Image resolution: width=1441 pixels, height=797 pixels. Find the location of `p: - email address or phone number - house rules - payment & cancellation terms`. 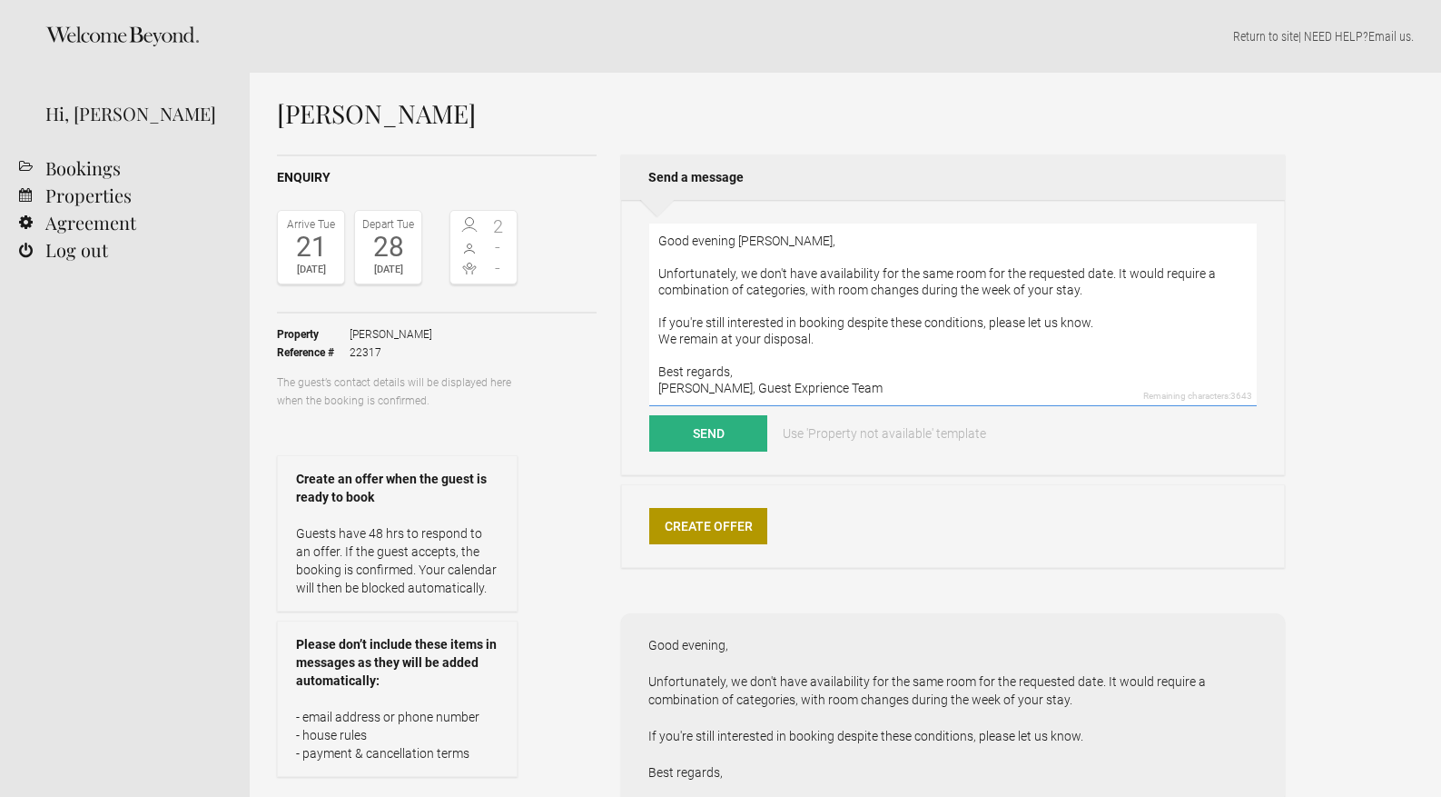

p: - email address or phone number - house rules - payment & cancellation terms is located at coordinates (397, 735).